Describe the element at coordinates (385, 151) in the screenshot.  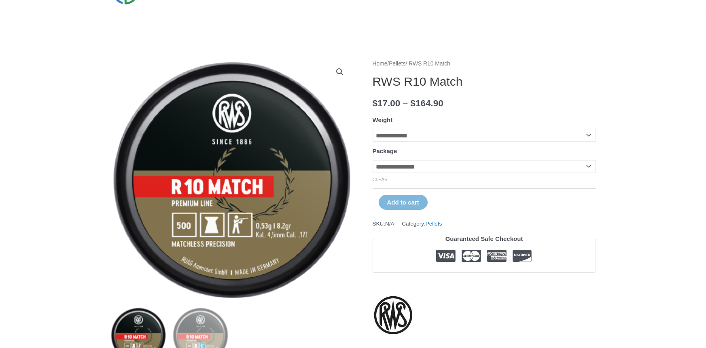
I see `label: Package` at that location.